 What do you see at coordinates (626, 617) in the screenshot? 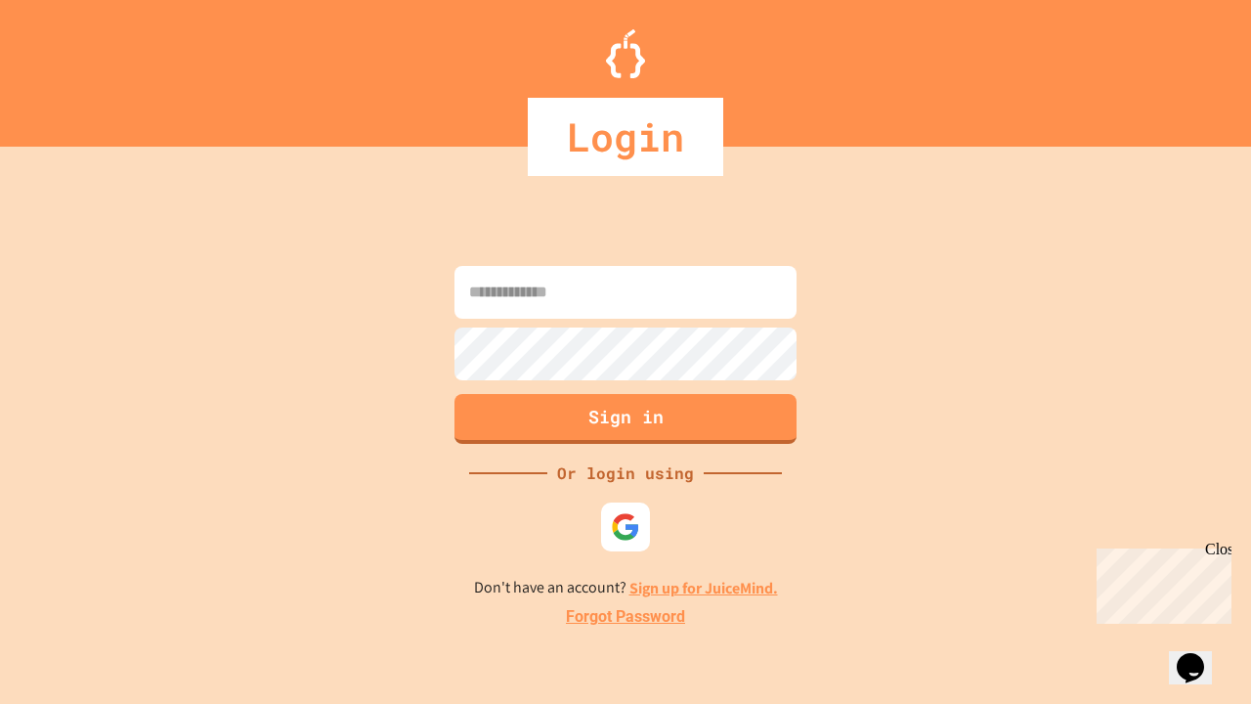
I see `a: Forgot Password` at bounding box center [626, 617].